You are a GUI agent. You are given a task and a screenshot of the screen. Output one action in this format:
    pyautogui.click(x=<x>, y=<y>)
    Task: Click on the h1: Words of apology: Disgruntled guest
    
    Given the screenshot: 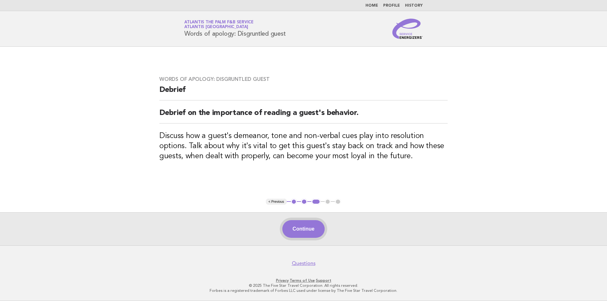 What is the action you would take?
    pyautogui.click(x=235, y=29)
    